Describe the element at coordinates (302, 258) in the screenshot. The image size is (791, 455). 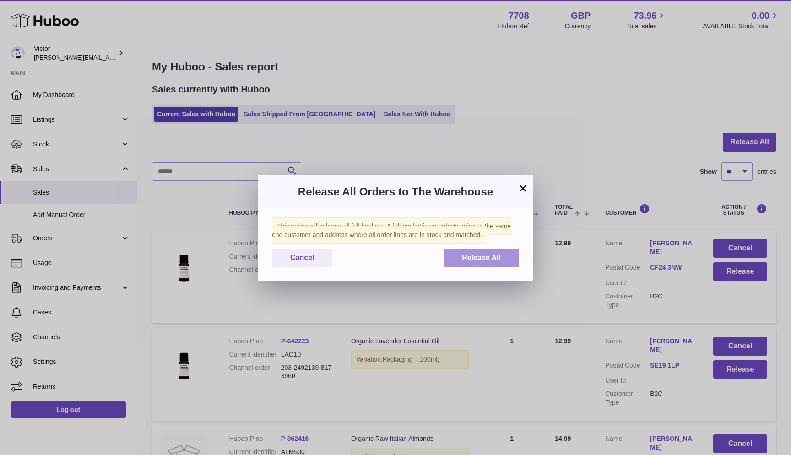
I see `button: Cancel` at that location.